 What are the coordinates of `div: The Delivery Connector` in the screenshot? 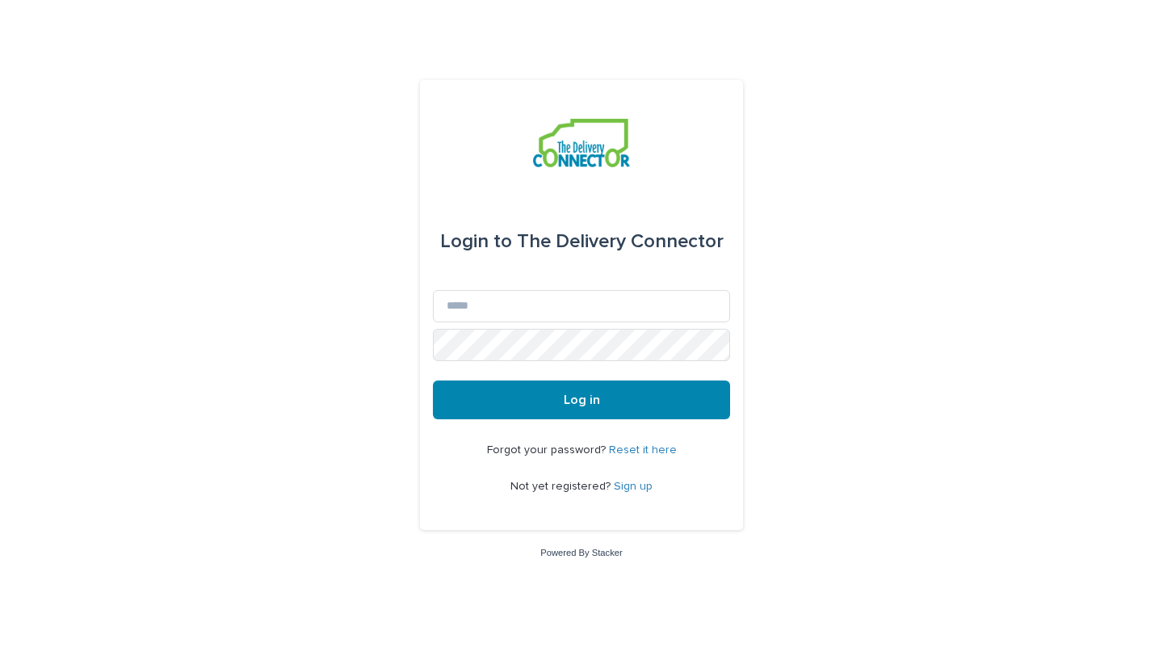 It's located at (582, 241).